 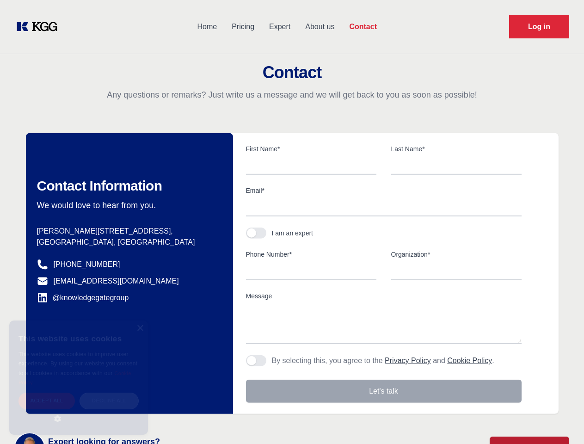 I want to click on a: Privacy Policy, so click(x=408, y=360).